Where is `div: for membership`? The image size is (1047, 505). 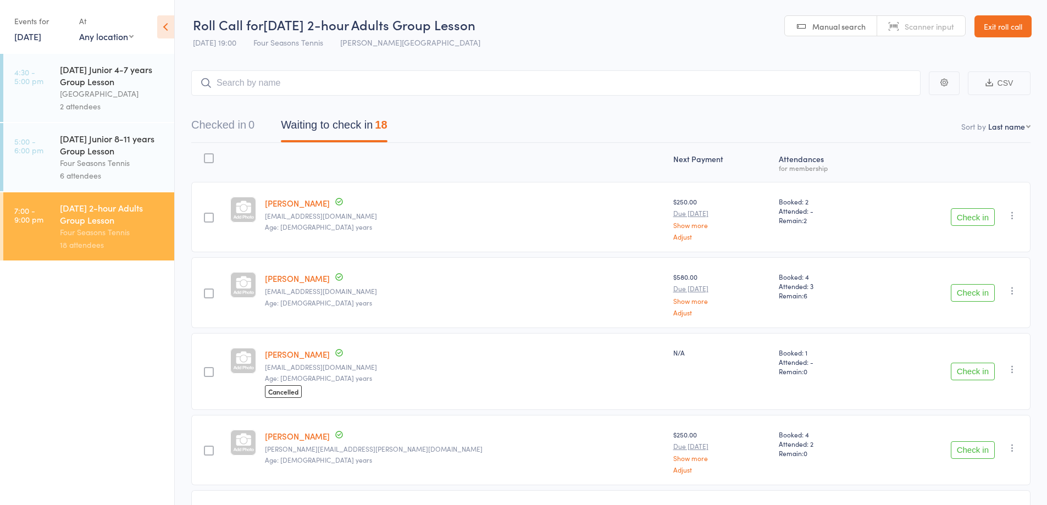
div: for membership is located at coordinates (826, 168).